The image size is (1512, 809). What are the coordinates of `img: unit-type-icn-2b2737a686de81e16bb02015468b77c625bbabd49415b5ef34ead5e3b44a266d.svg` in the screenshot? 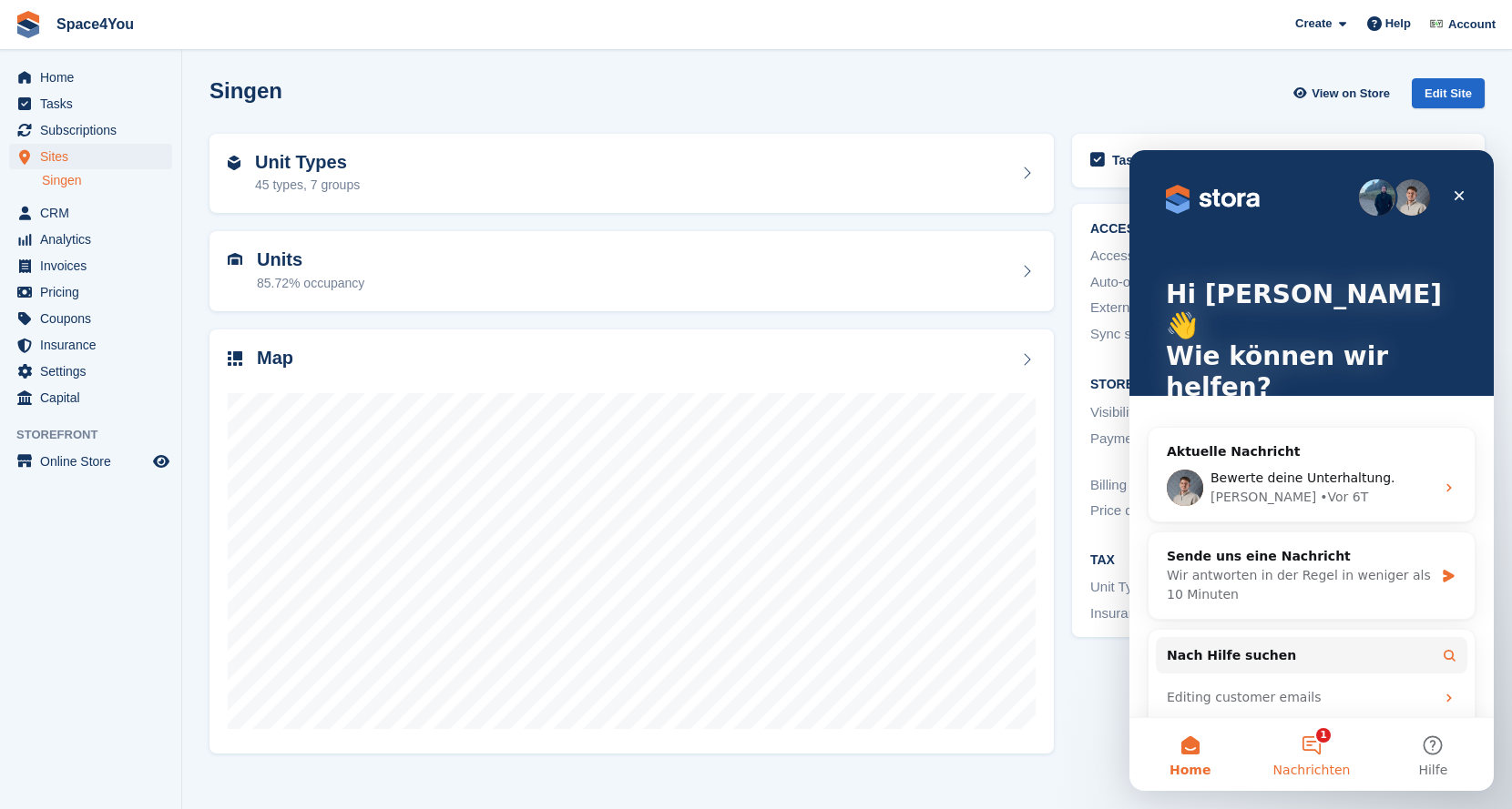 It's located at (234, 163).